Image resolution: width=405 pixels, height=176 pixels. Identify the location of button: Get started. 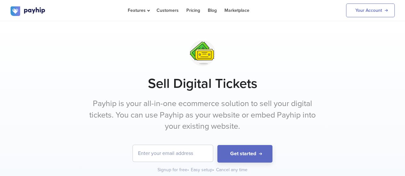
(245, 154).